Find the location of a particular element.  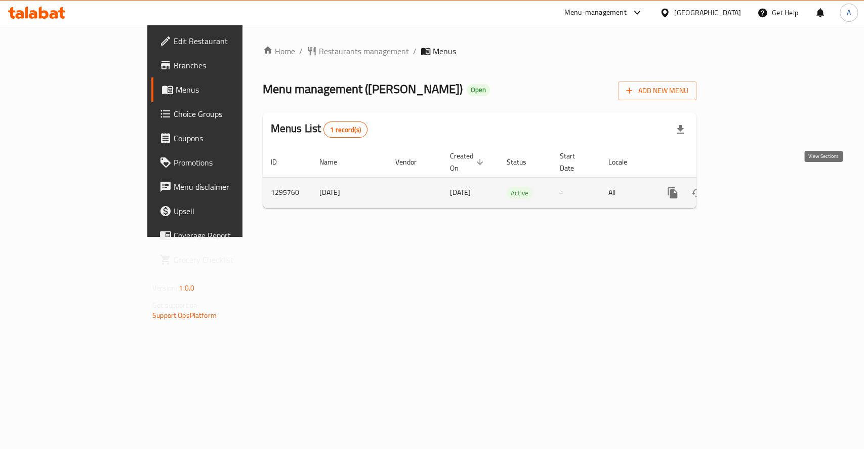

span: Get support on: is located at coordinates (176, 305).